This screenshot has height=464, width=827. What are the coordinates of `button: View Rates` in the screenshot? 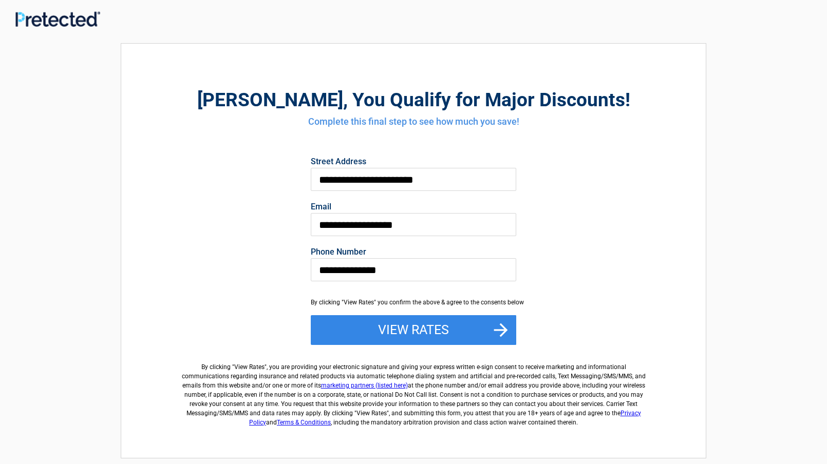 It's located at (414, 330).